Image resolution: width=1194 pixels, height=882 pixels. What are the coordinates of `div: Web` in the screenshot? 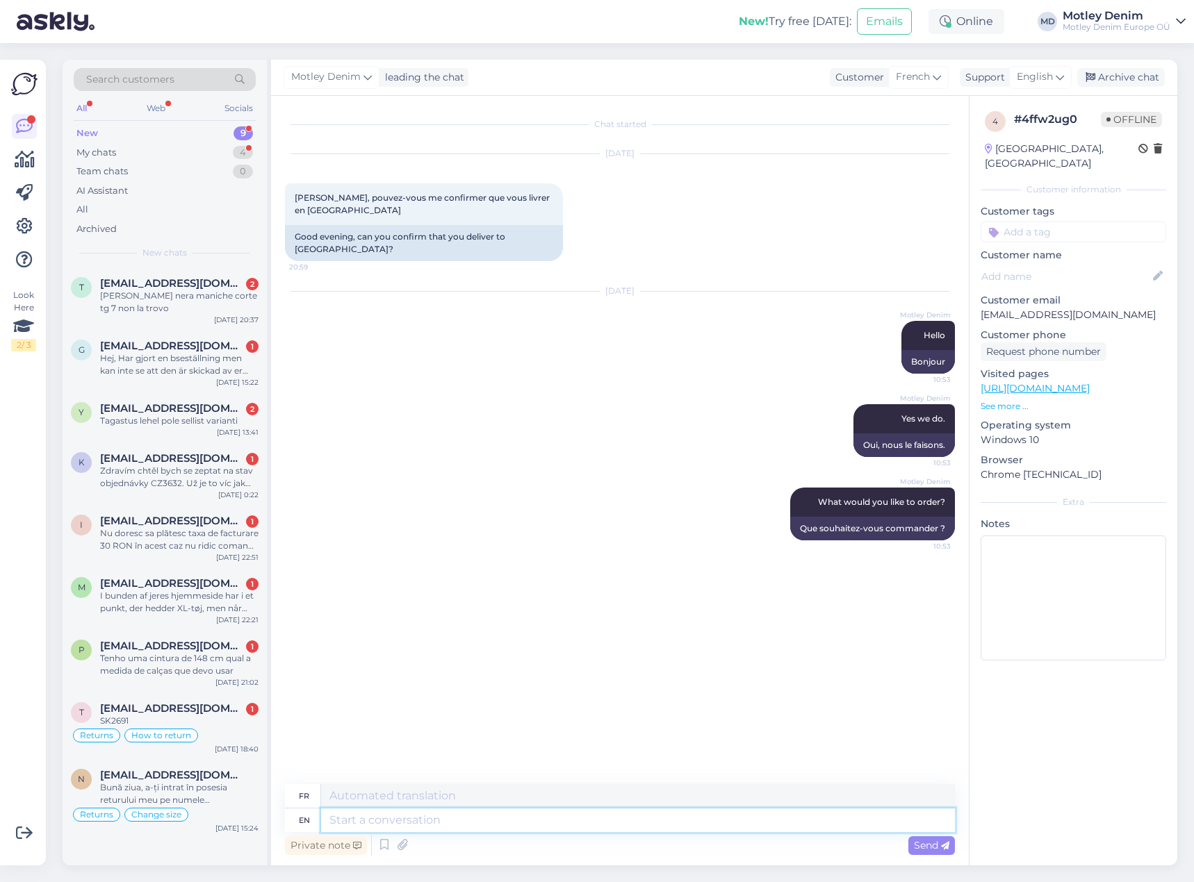 It's located at (156, 108).